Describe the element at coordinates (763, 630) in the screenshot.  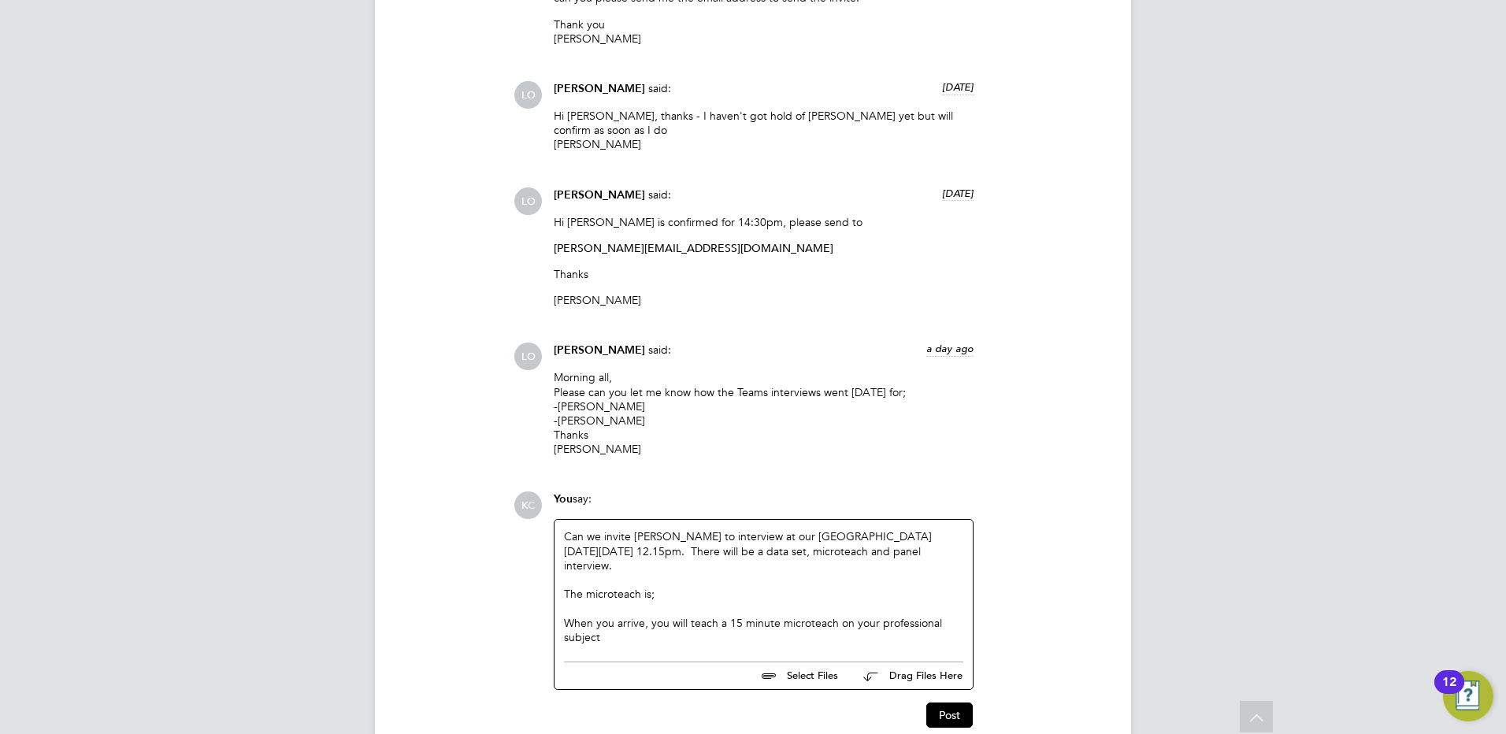
I see `div: When you arrive, you will teach a 15 minute microteach on your professional subject` at that location.